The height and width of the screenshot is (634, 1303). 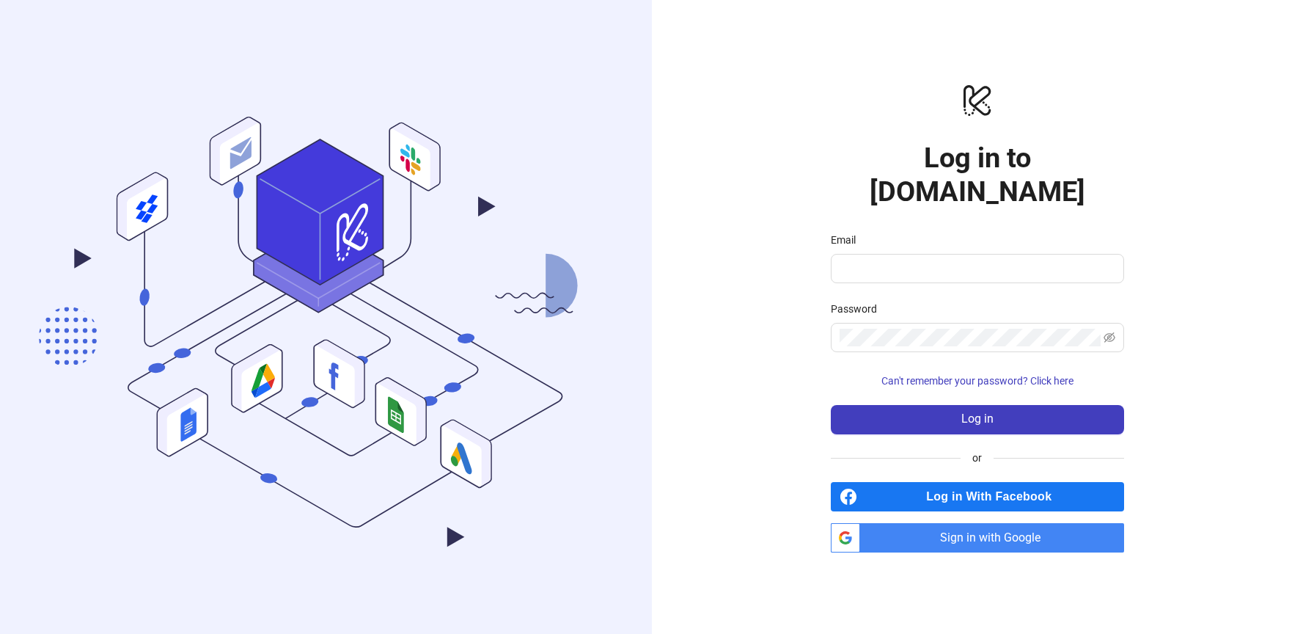 What do you see at coordinates (995, 537) in the screenshot?
I see `span: Sign in with Google` at bounding box center [995, 537].